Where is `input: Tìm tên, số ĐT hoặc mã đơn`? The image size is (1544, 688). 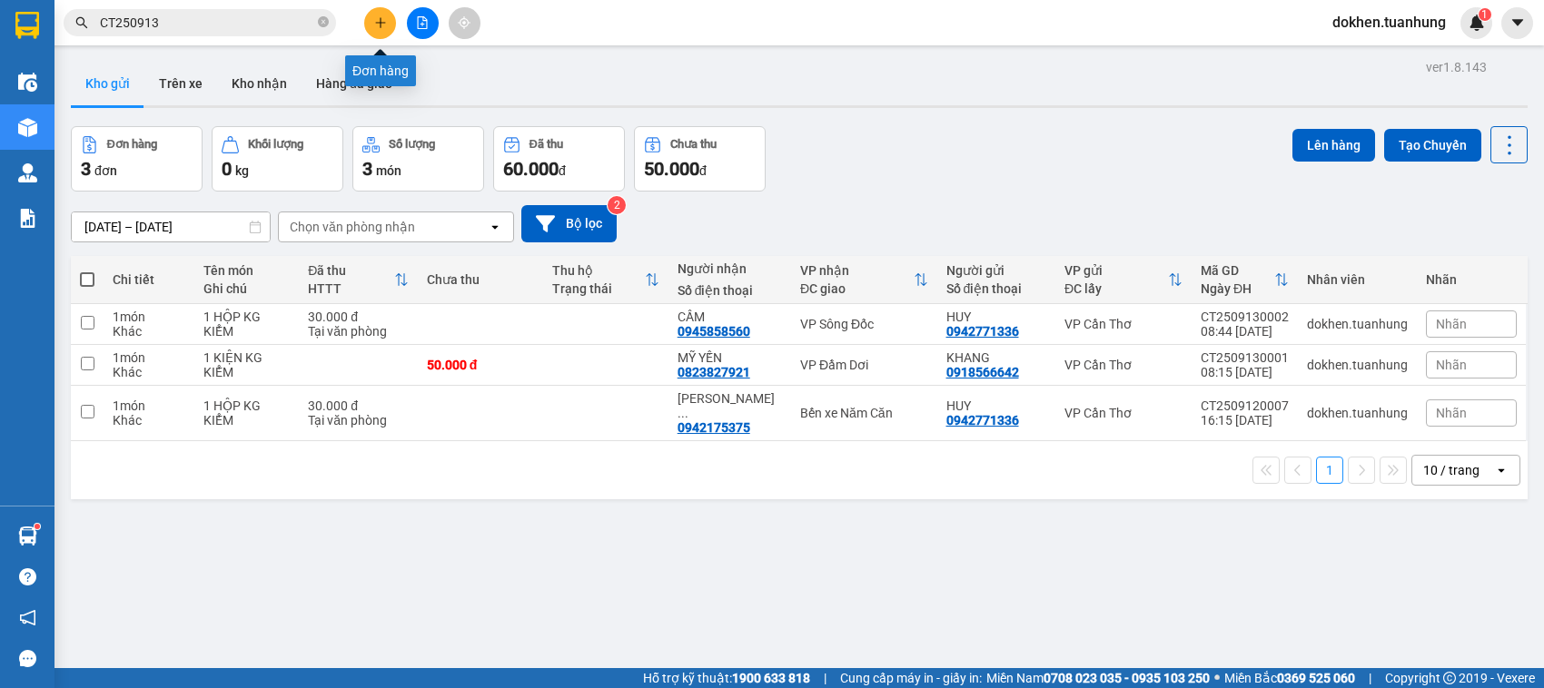
input: Tìm tên, số ĐT hoặc mã đơn is located at coordinates (207, 23).